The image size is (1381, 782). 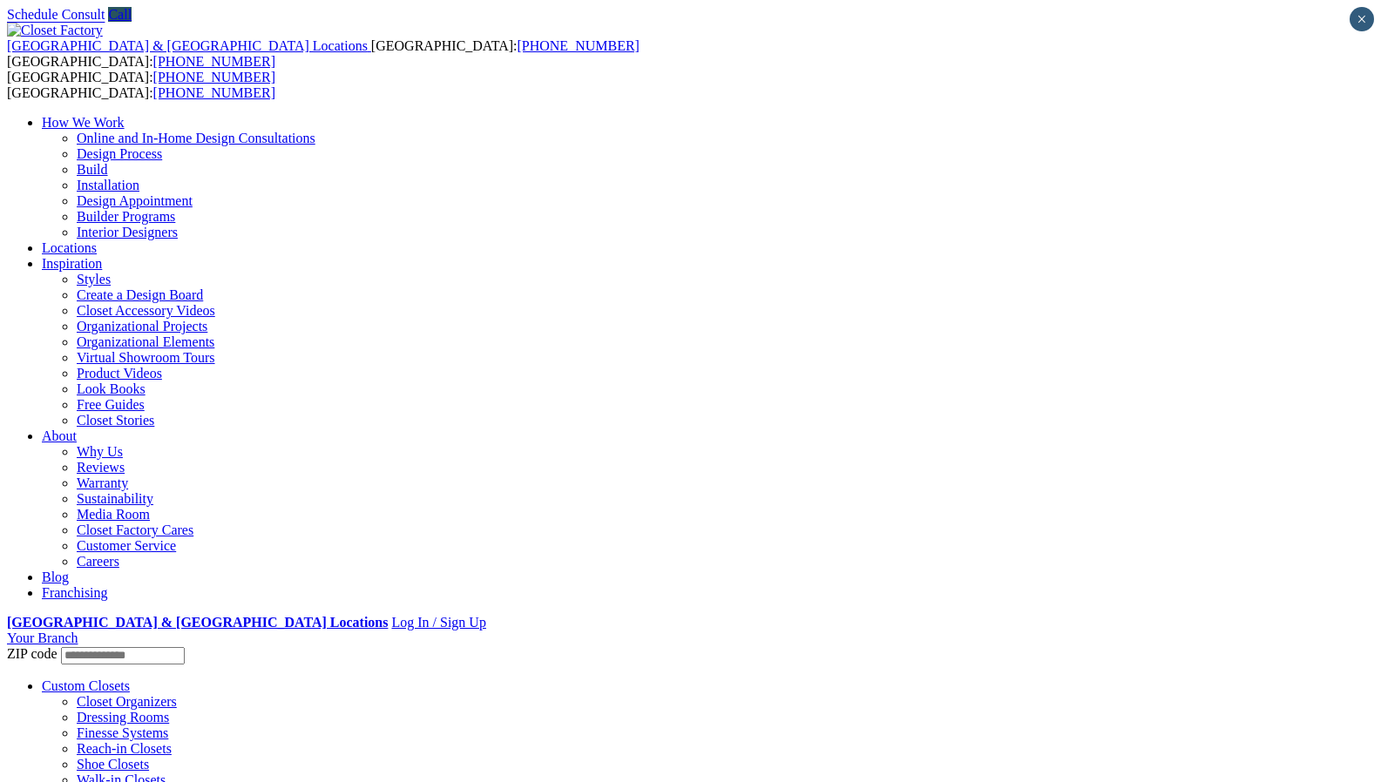 What do you see at coordinates (98, 561) in the screenshot?
I see `a: Careers` at bounding box center [98, 561].